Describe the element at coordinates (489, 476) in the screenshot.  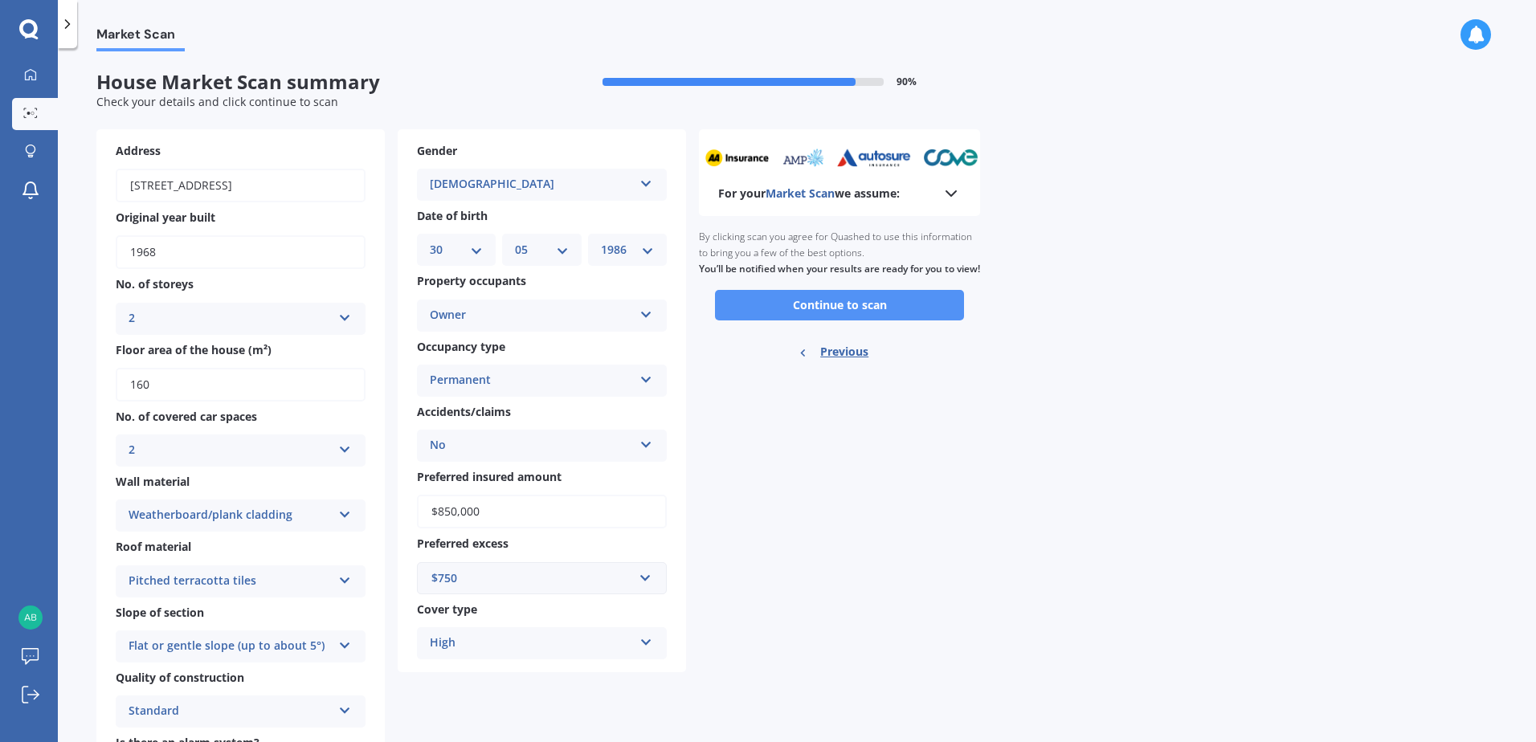
I see `span: Preferred insured amount` at that location.